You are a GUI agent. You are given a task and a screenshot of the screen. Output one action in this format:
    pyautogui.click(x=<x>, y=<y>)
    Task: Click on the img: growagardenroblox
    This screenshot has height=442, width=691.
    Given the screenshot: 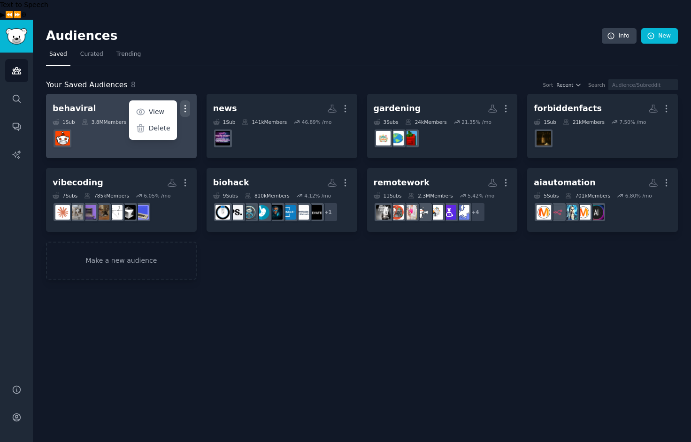 What is the action you would take?
    pyautogui.click(x=396, y=138)
    